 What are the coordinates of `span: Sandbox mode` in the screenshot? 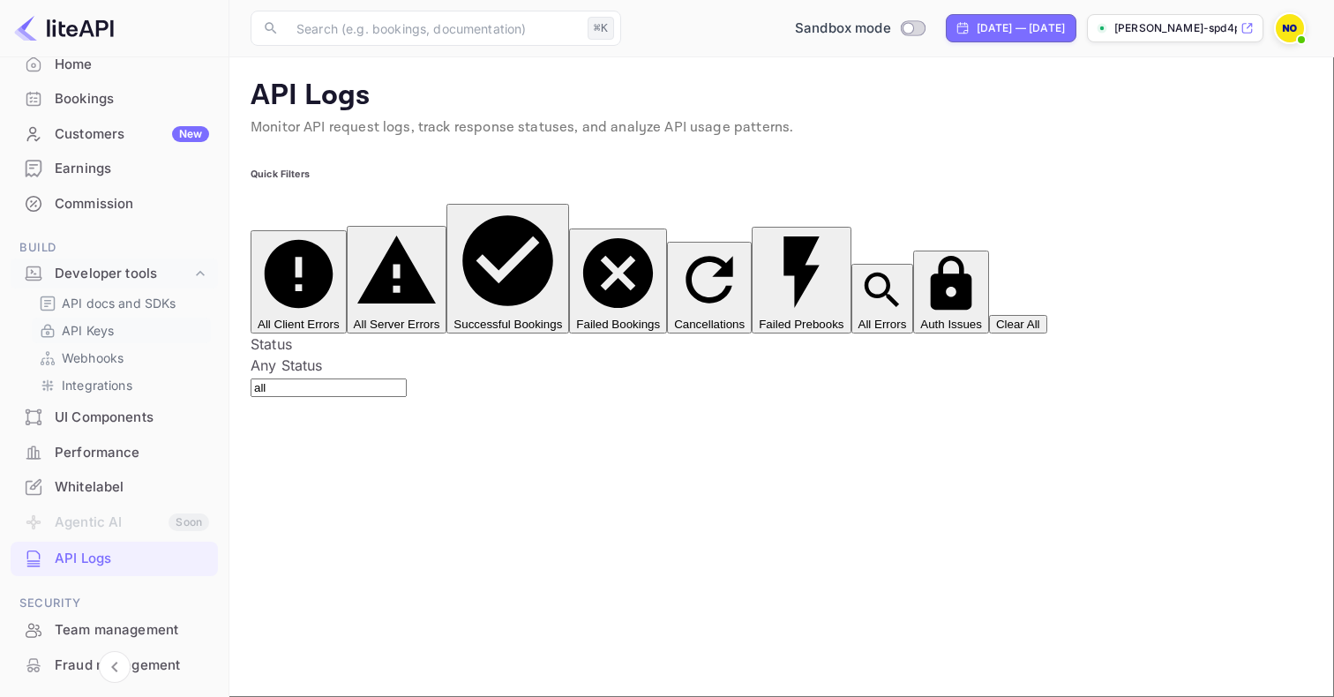 It's located at (842, 28).